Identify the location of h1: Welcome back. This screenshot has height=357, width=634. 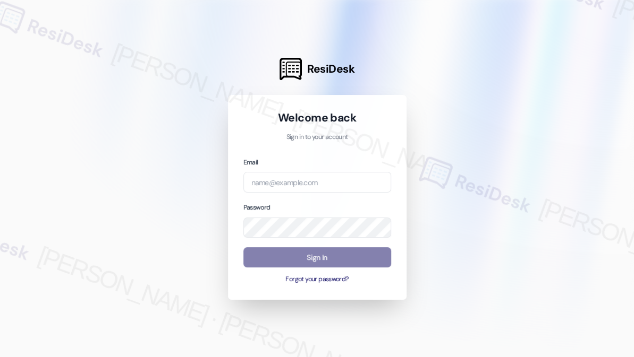
(317, 118).